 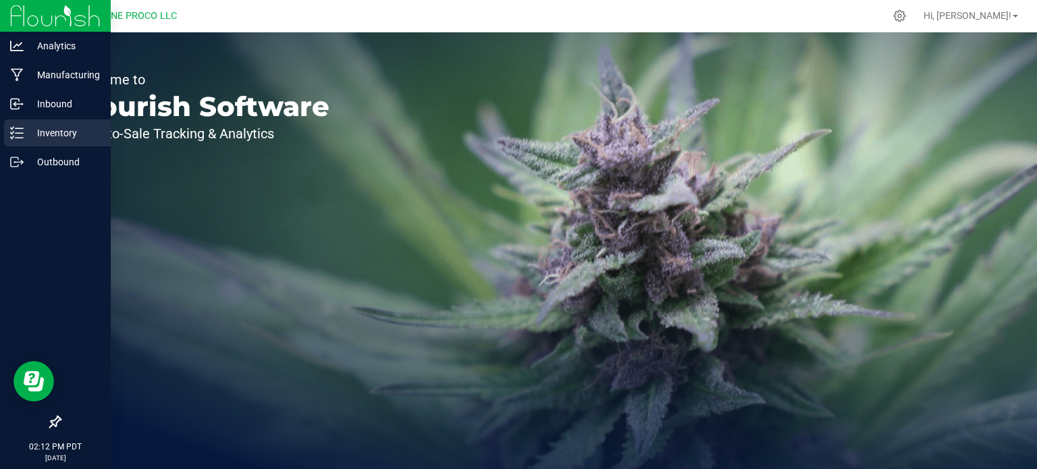 What do you see at coordinates (64, 133) in the screenshot?
I see `p: Inventory` at bounding box center [64, 133].